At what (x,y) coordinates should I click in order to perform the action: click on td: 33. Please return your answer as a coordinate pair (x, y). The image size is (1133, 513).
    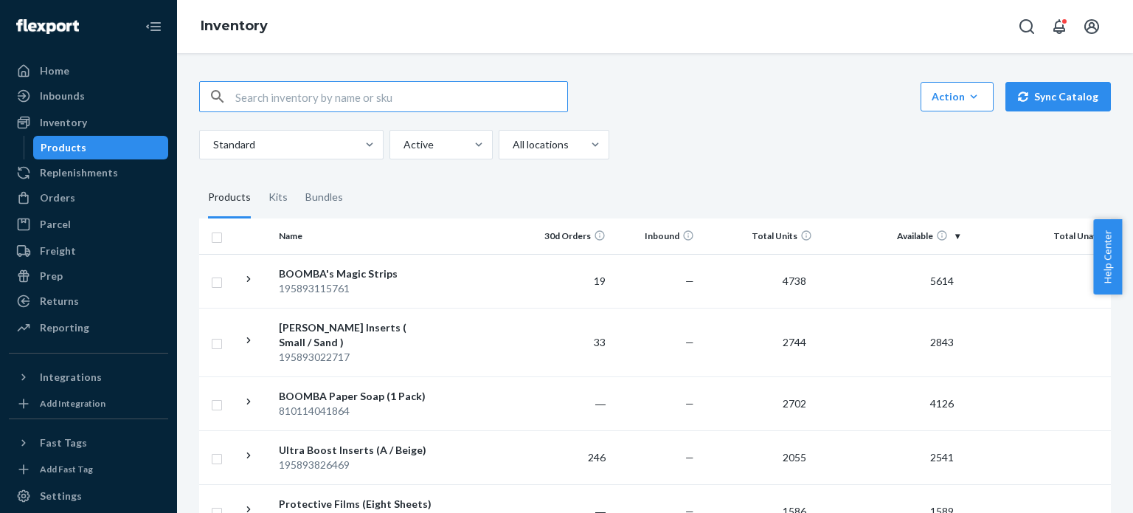
    Looking at the image, I should click on (567, 342).